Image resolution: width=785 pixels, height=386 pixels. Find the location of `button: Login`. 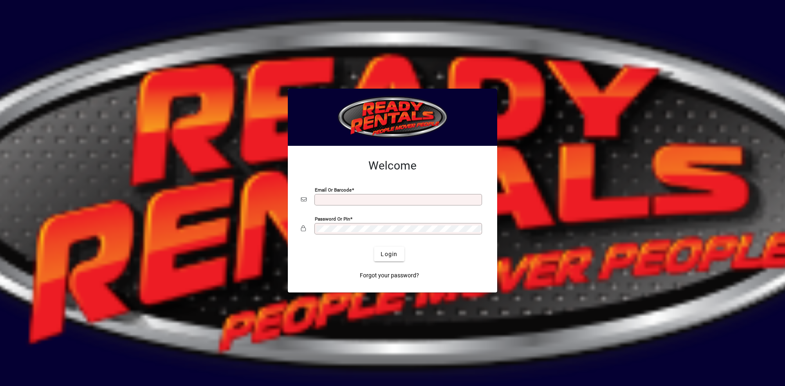

button: Login is located at coordinates (389, 254).